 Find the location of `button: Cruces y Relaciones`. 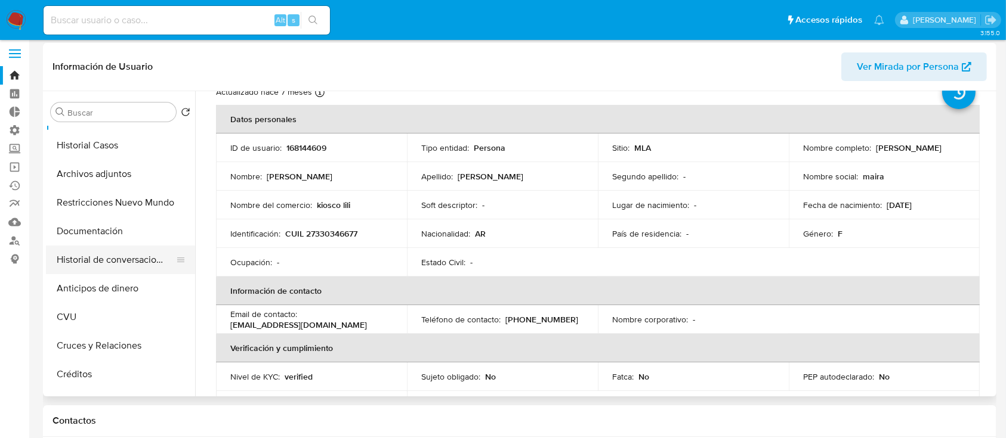

button: Cruces y Relaciones is located at coordinates (120, 346).